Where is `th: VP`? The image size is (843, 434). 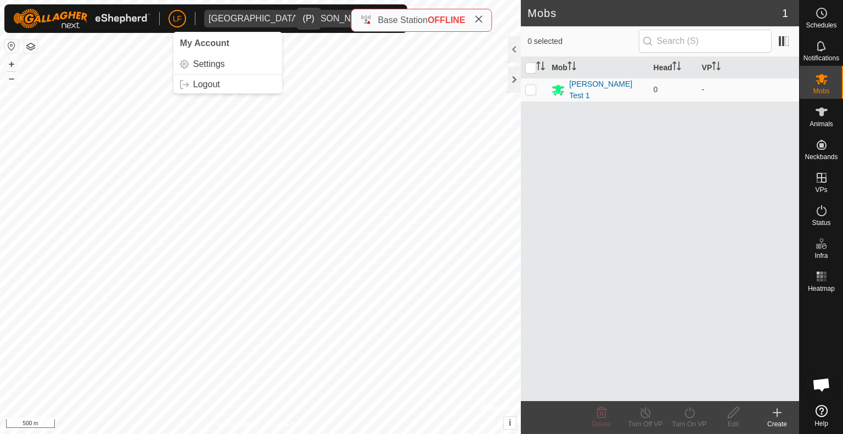
th: VP is located at coordinates (748, 68).